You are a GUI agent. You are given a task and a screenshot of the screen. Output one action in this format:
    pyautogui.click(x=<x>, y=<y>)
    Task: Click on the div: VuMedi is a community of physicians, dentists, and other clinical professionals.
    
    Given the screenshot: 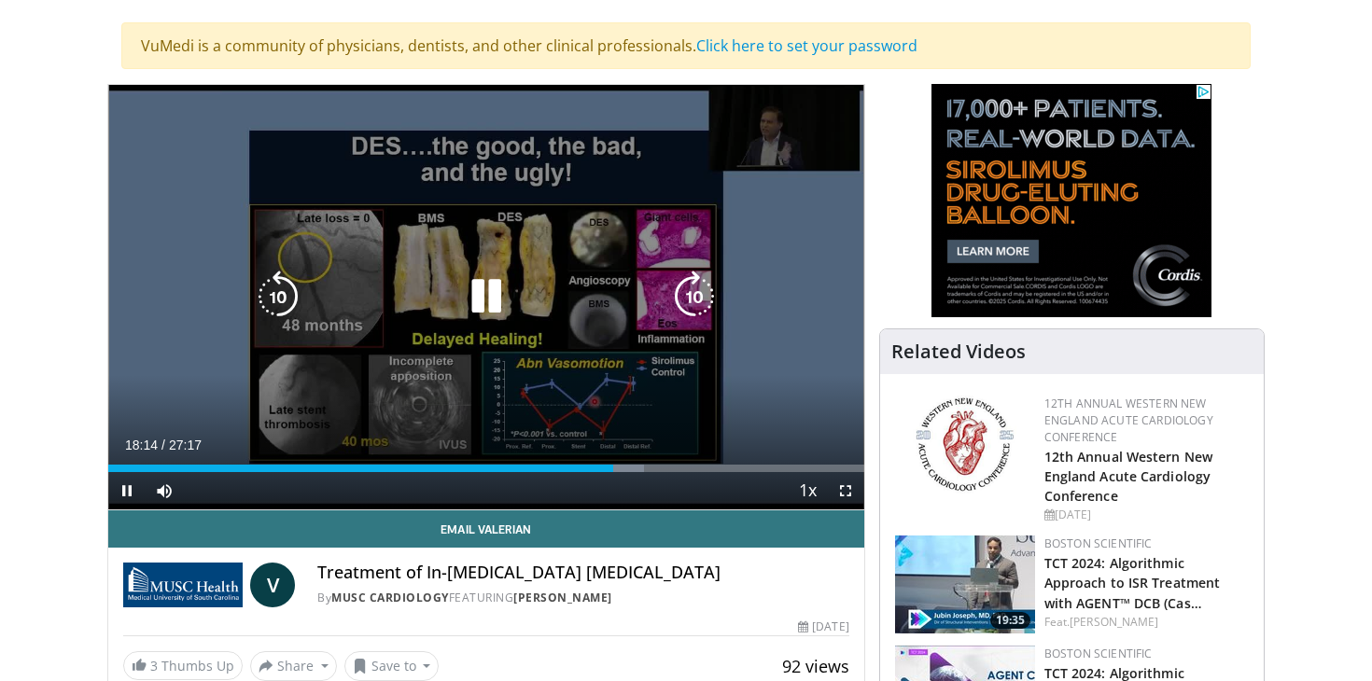 What is the action you would take?
    pyautogui.click(x=686, y=46)
    